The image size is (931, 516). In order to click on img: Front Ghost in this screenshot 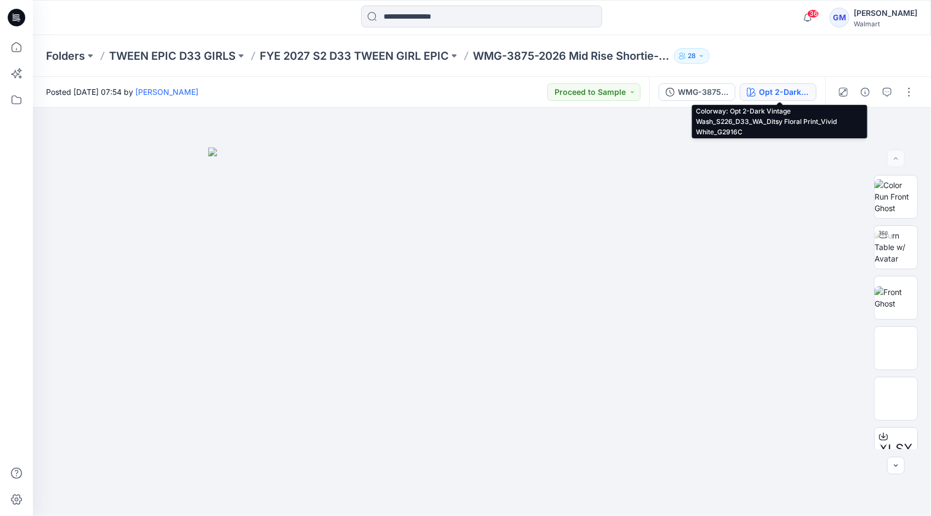, I will do `click(896, 298)`.